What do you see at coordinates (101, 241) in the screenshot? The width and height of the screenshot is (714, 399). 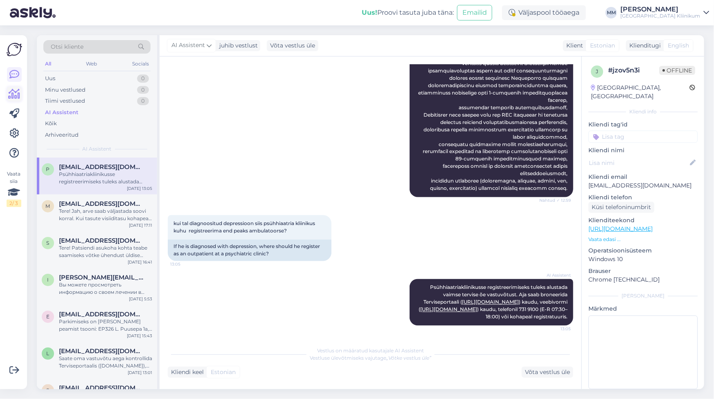 I see `span: Silver.muromets@rait.ee` at bounding box center [101, 241].